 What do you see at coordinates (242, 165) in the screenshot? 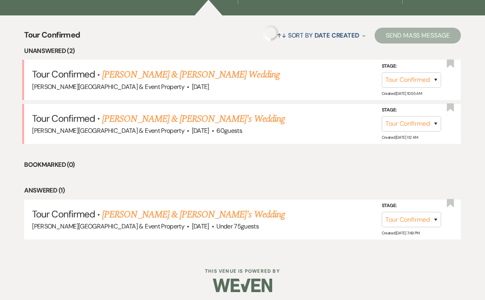
I see `li: Bookmarked (0)` at bounding box center [242, 165].